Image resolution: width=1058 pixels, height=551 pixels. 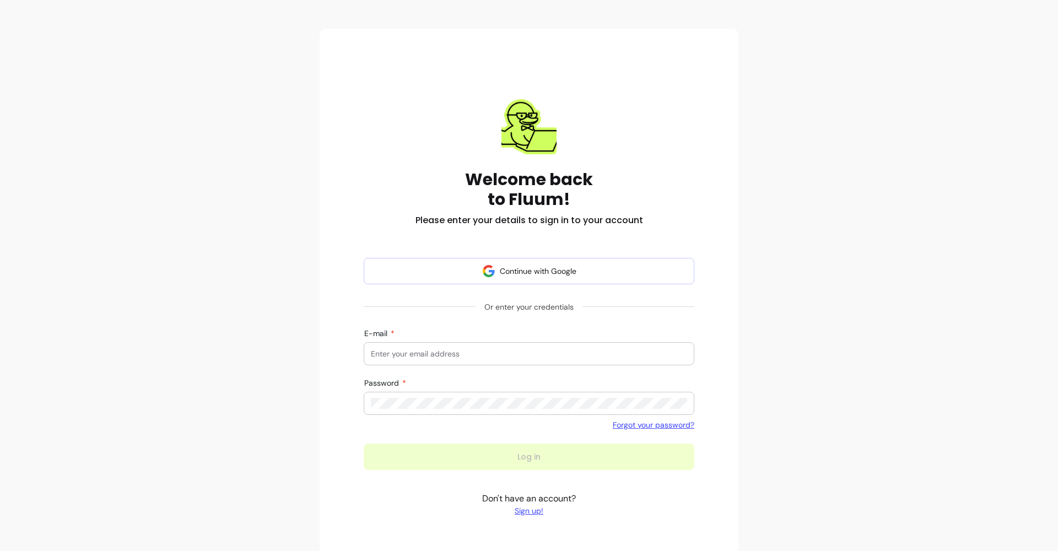 I want to click on span: Or enter your credentials, so click(x=529, y=307).